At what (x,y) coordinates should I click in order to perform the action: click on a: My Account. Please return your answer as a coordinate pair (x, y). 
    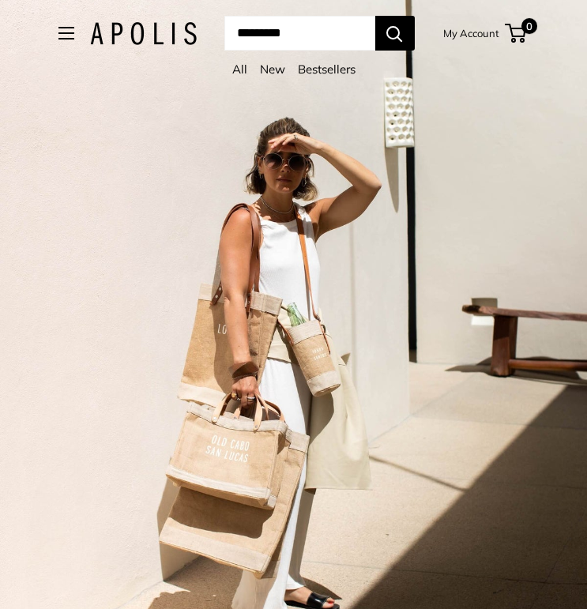
    Looking at the image, I should click on (471, 33).